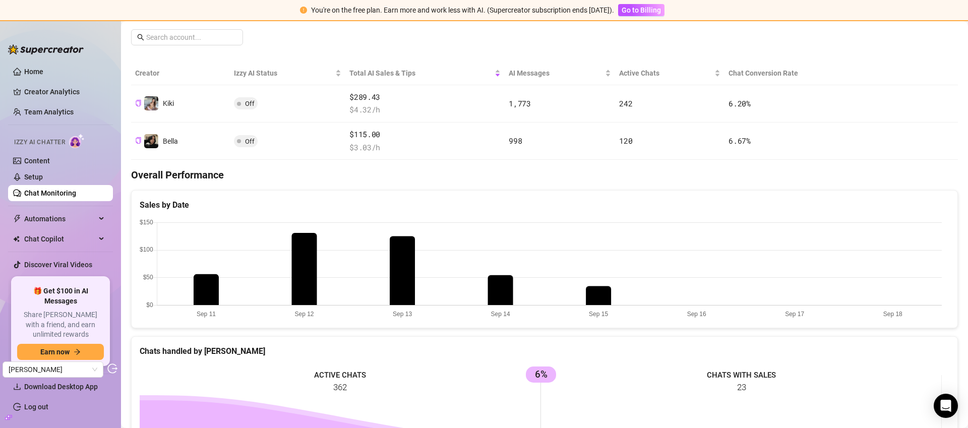 This screenshot has height=428, width=968. Describe the element at coordinates (421, 73) in the screenshot. I see `span: Total AI Sales & Tips` at that location.